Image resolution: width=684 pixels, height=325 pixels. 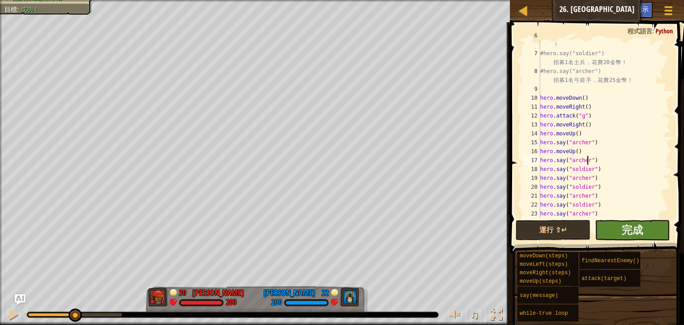 I want to click on button: 顯示遊戲選單, so click(x=668, y=12).